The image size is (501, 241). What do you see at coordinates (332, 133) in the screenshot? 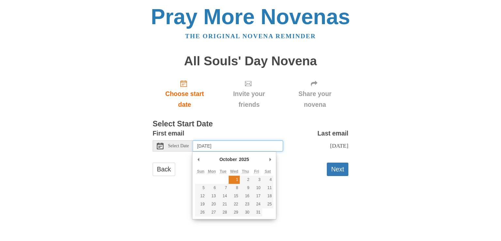
I see `label: Last email` at bounding box center [332, 133].